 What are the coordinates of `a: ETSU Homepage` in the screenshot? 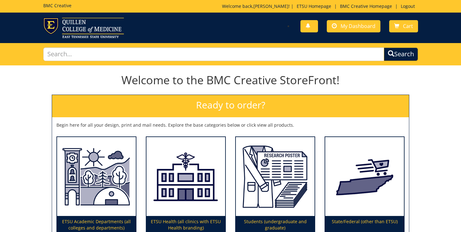 It's located at (314, 6).